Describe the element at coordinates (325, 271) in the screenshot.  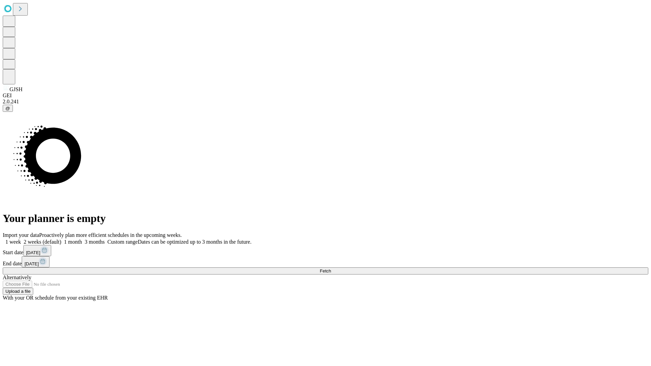
I see `span: Fetch` at that location.